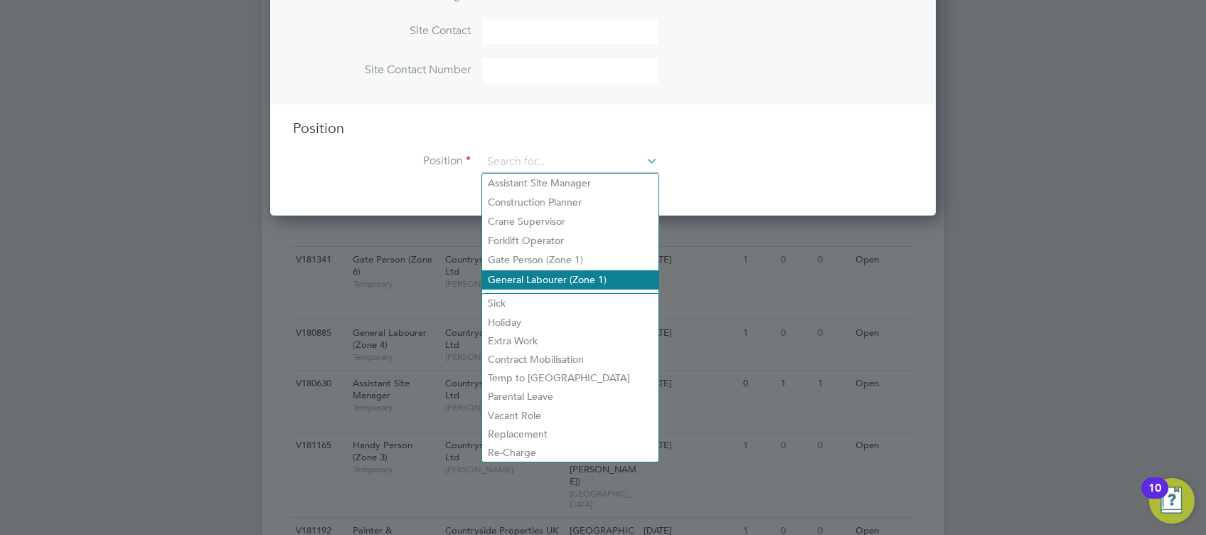  Describe the element at coordinates (570, 299) in the screenshot. I see `li: Handy Person` at that location.